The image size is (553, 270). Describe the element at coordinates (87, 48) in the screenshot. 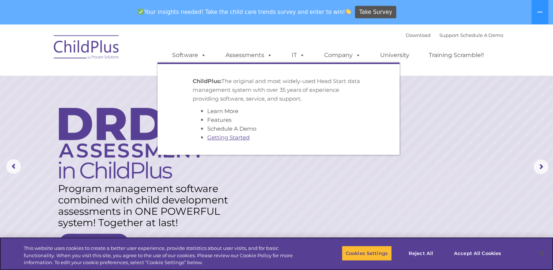

I see `img: ChildPlus by Procare Solutions` at that location.